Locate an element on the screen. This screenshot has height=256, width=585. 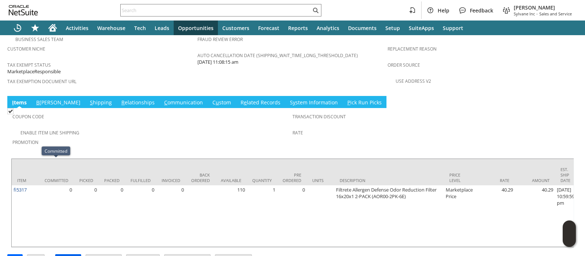
a: Reports is located at coordinates (298, 28).